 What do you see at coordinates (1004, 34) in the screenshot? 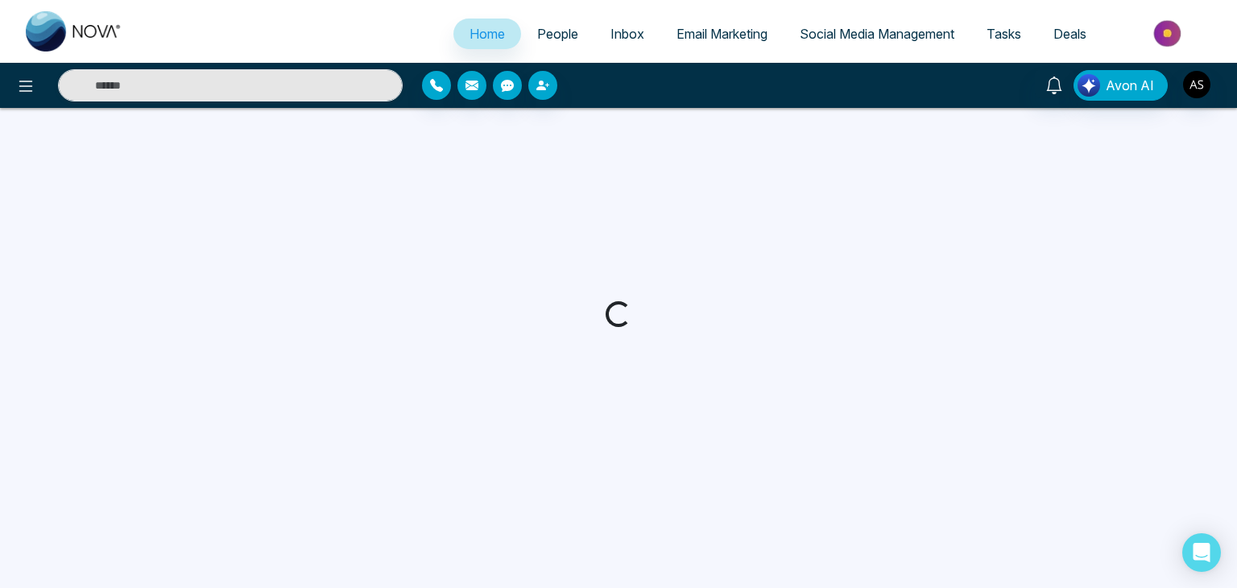
I see `span: Tasks` at bounding box center [1004, 34].